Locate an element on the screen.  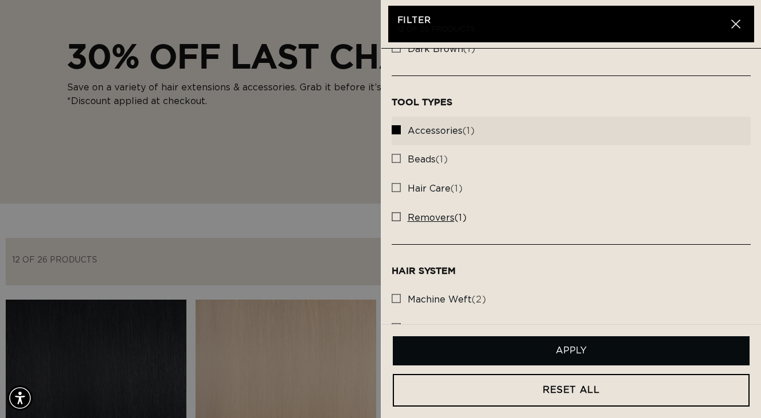
span: hair care is located at coordinates (429, 189).